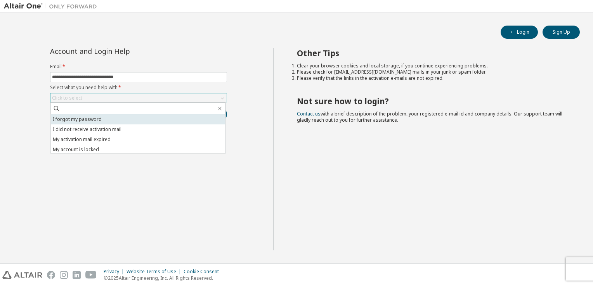 This screenshot has height=286, width=593. What do you see at coordinates (76, 275) in the screenshot?
I see `img: linkedin.svg` at bounding box center [76, 275].